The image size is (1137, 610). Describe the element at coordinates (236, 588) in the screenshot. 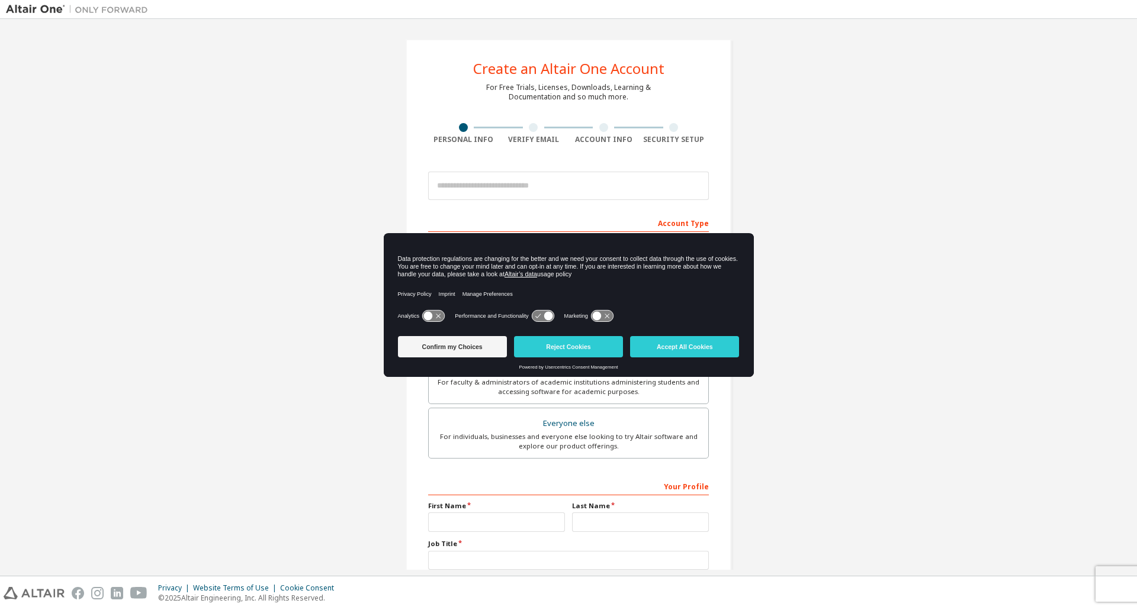

I see `div: Website Terms of Use` at that location.